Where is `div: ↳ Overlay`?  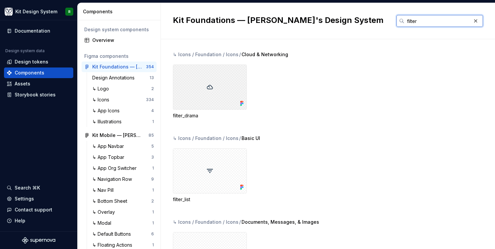
div: ↳ Overlay is located at coordinates (105, 212).